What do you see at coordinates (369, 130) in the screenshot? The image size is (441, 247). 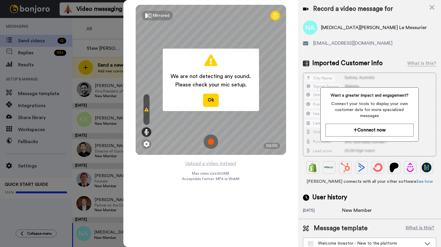 I see `button: Connect now` at bounding box center [369, 130].